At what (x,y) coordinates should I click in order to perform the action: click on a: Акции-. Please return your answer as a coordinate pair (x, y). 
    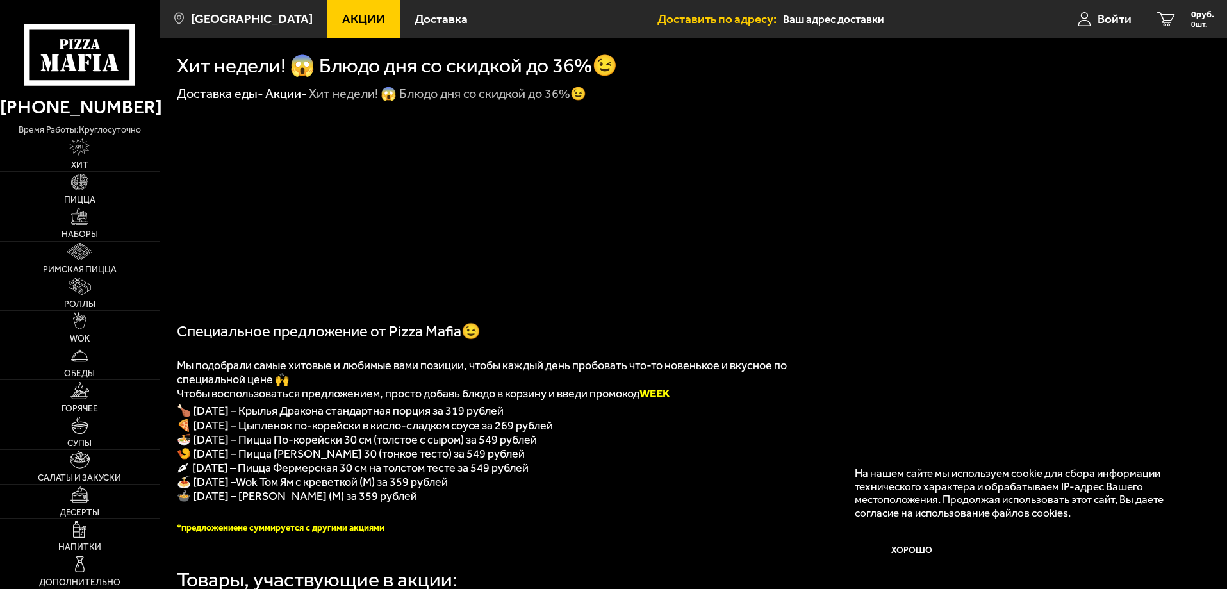
    Looking at the image, I should click on (286, 94).